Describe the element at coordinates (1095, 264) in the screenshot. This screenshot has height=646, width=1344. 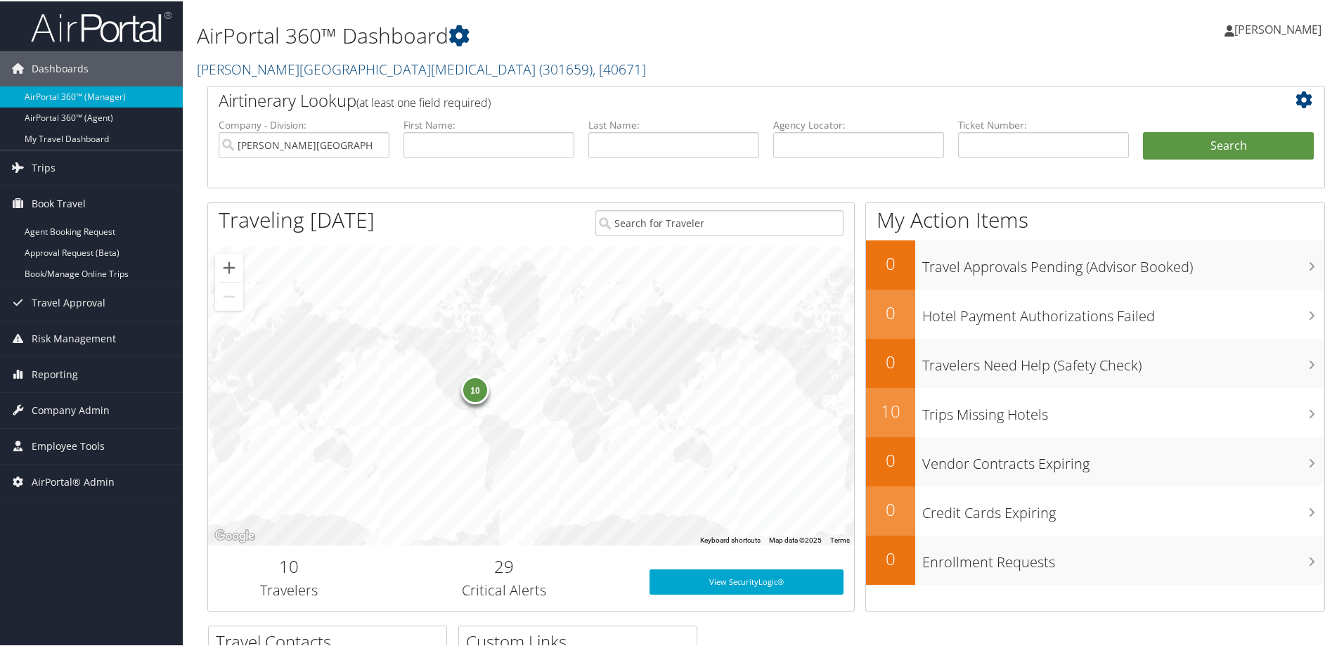
I see `a: 0Travel Approvals Pending (Advisor Booked)` at that location.